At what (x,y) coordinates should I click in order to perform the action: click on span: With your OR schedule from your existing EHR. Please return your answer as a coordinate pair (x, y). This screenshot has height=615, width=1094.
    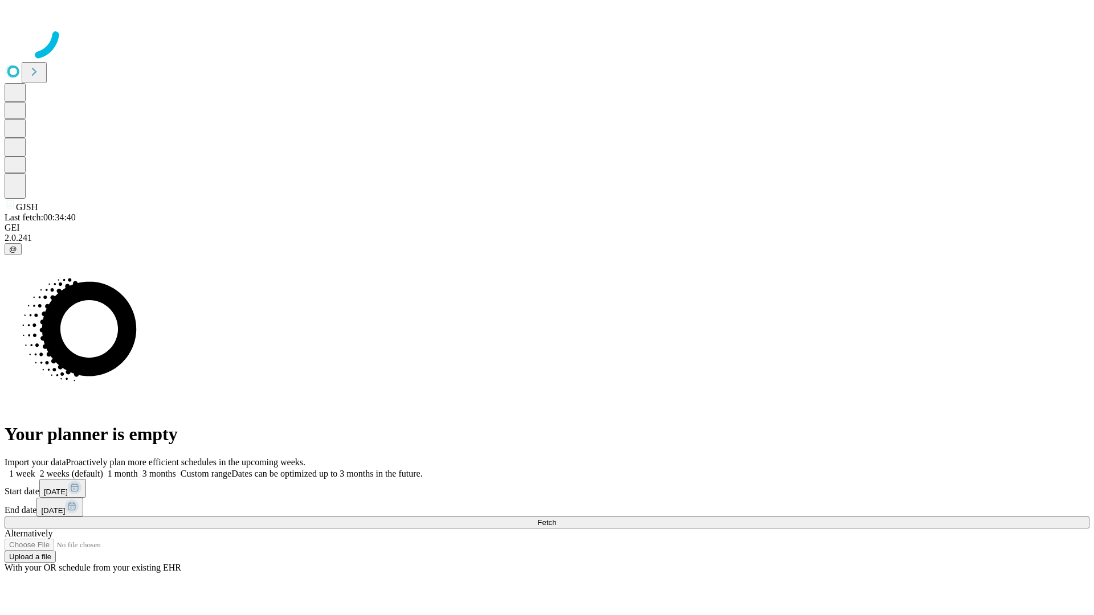
    Looking at the image, I should click on (93, 567).